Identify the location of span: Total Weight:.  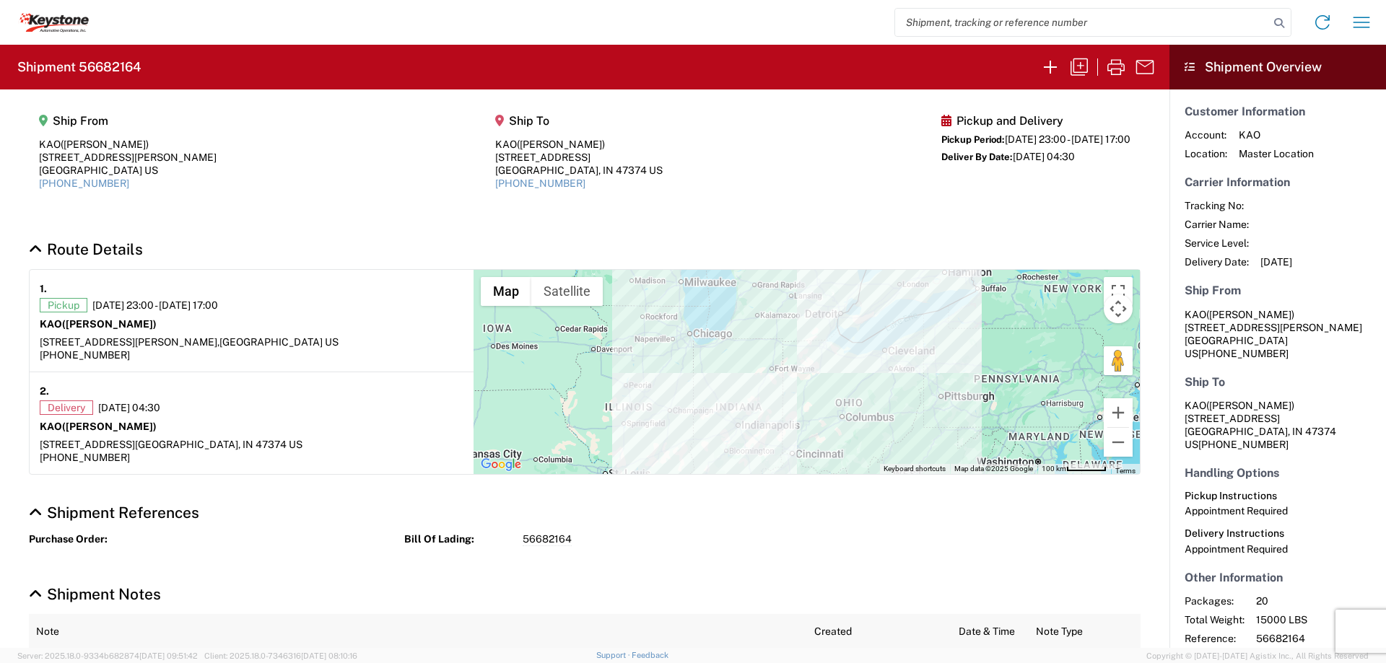
(1214, 620).